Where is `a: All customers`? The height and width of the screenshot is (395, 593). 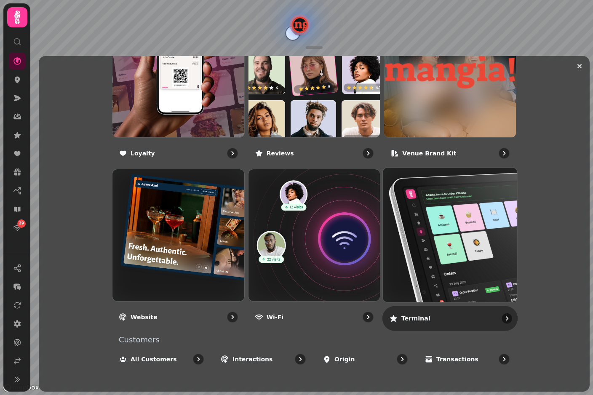 a: All customers is located at coordinates (161, 359).